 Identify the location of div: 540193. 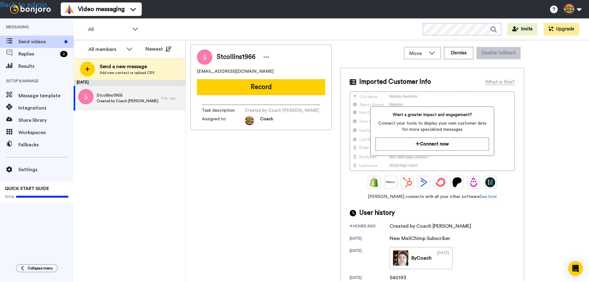
(405, 278).